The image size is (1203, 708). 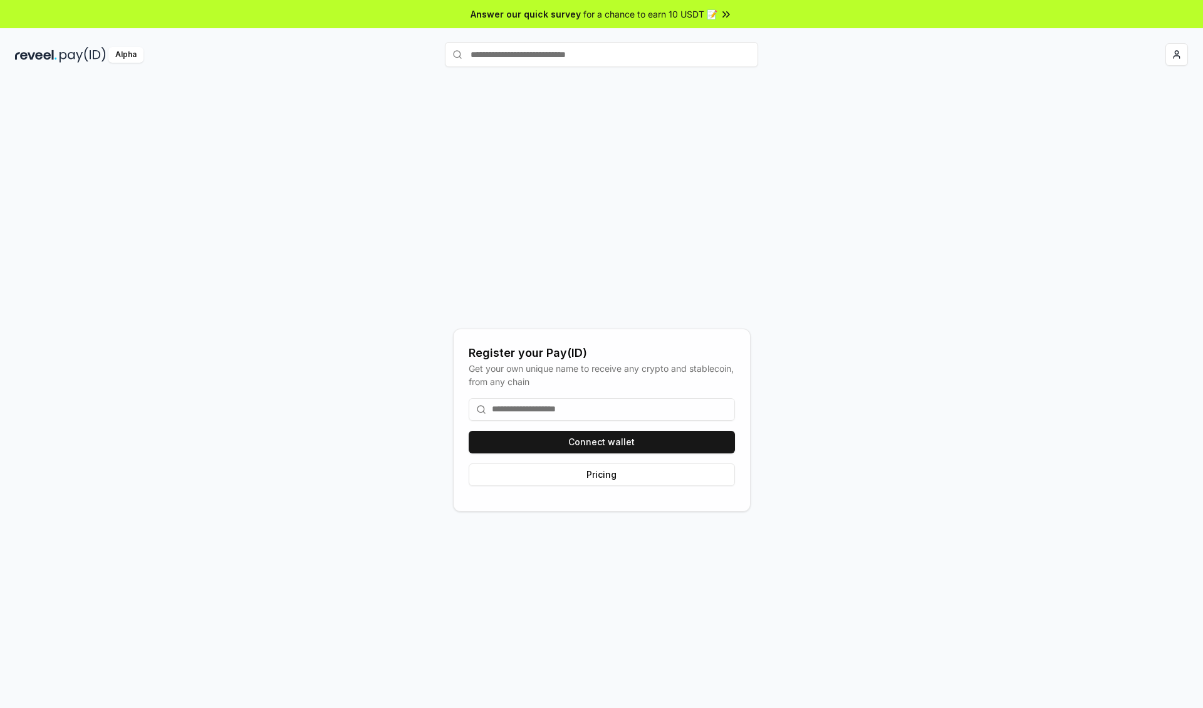 What do you see at coordinates (602, 353) in the screenshot?
I see `div: Register your Pay(ID)` at bounding box center [602, 353].